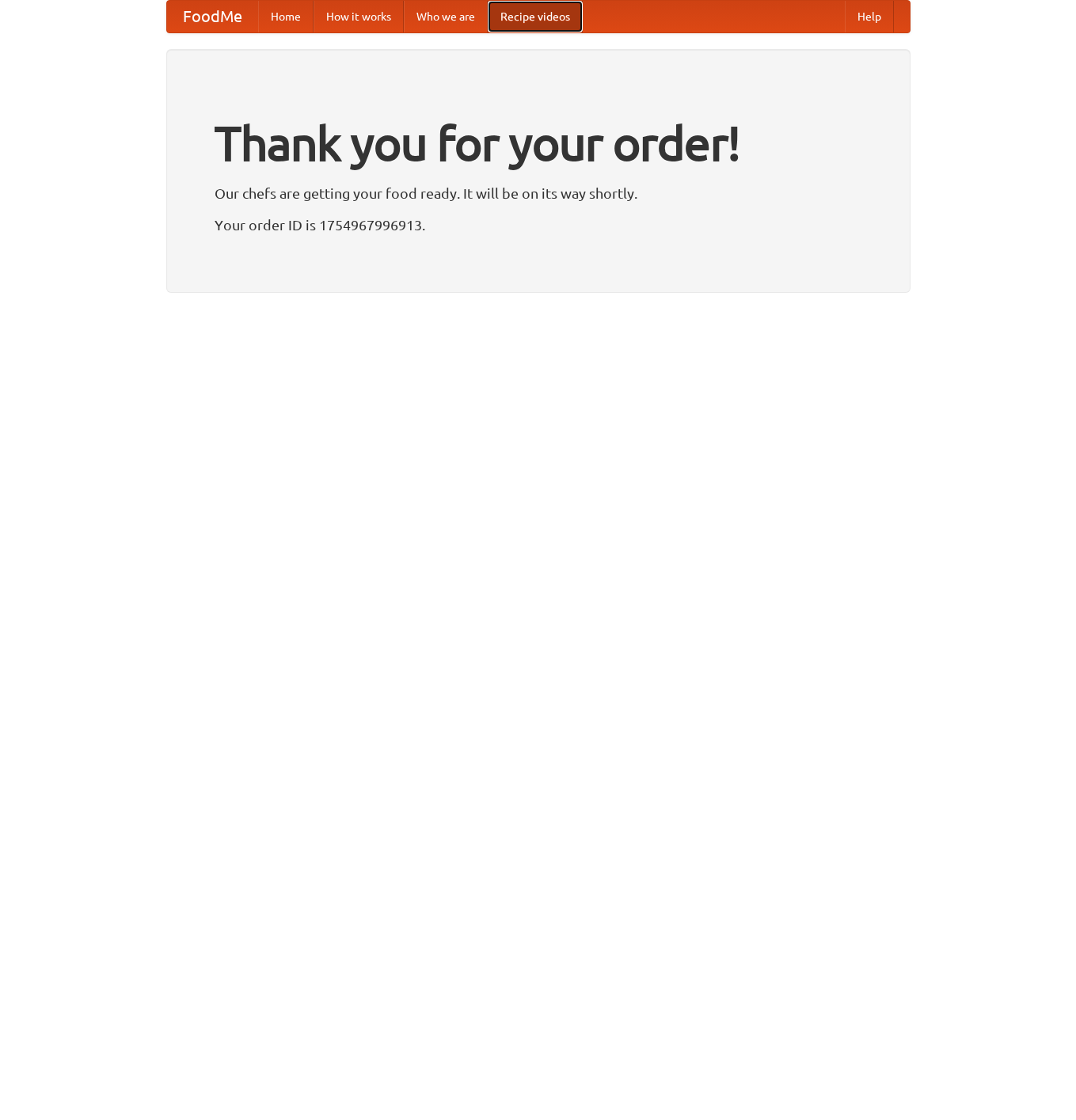 Image resolution: width=1076 pixels, height=1120 pixels. Describe the element at coordinates (538, 193) in the screenshot. I see `p: Our chefs are getting your food ready. It will be on its way shortly.` at that location.